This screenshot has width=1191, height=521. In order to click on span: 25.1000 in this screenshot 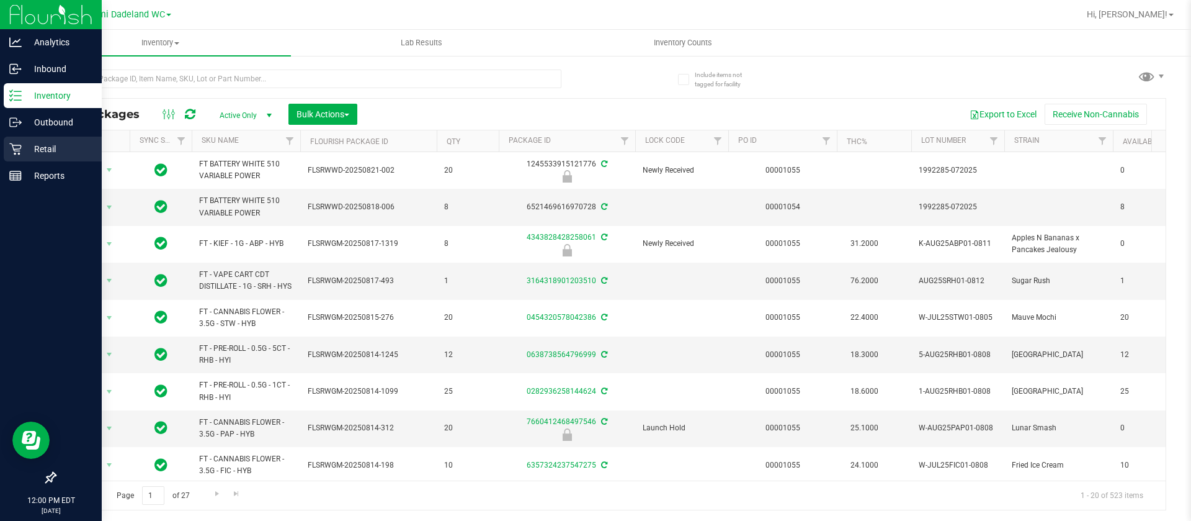, I will do `click(864, 427)`.